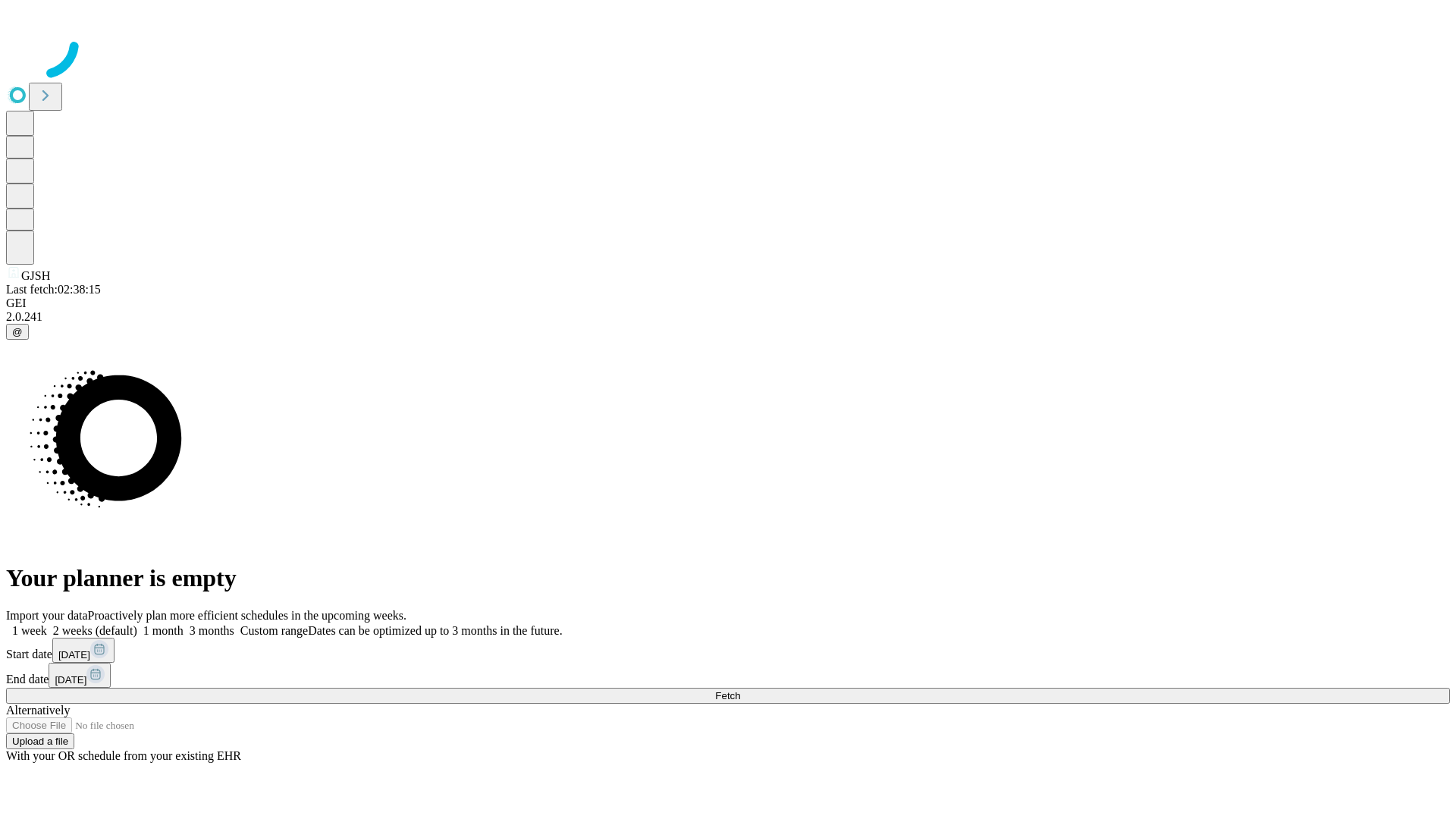 The height and width of the screenshot is (819, 1456). I want to click on span: Import your data, so click(47, 615).